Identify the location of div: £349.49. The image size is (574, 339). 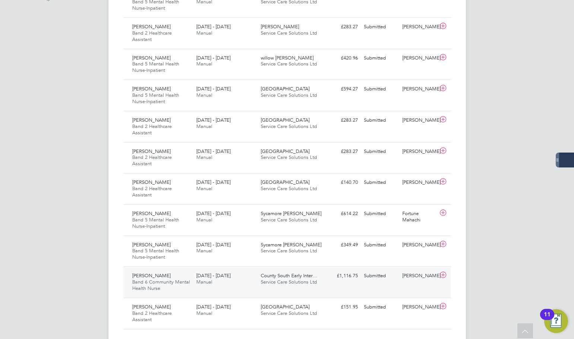
(341, 245).